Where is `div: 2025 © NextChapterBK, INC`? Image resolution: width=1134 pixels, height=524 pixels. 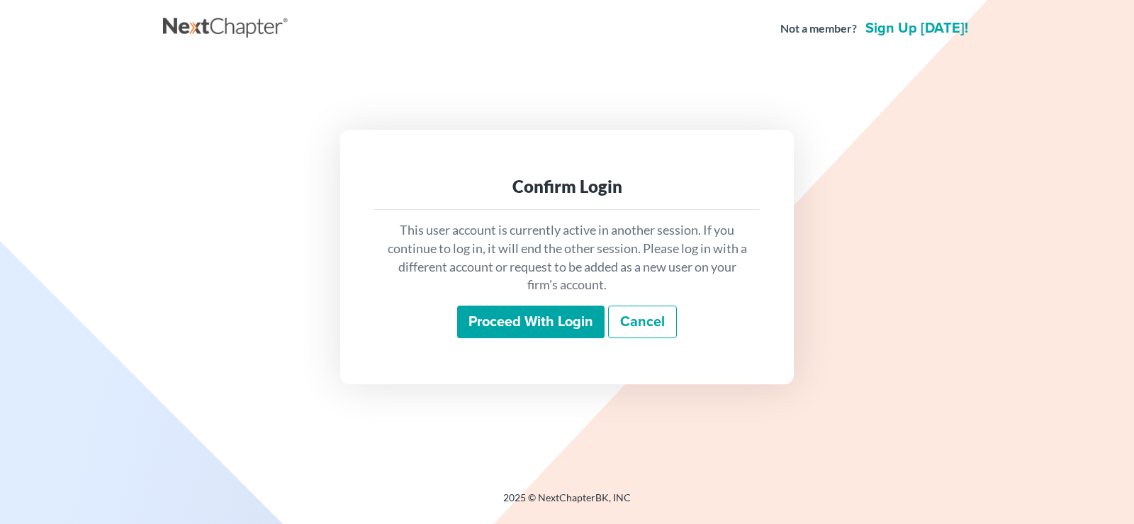
div: 2025 © NextChapterBK, INC is located at coordinates (567, 503).